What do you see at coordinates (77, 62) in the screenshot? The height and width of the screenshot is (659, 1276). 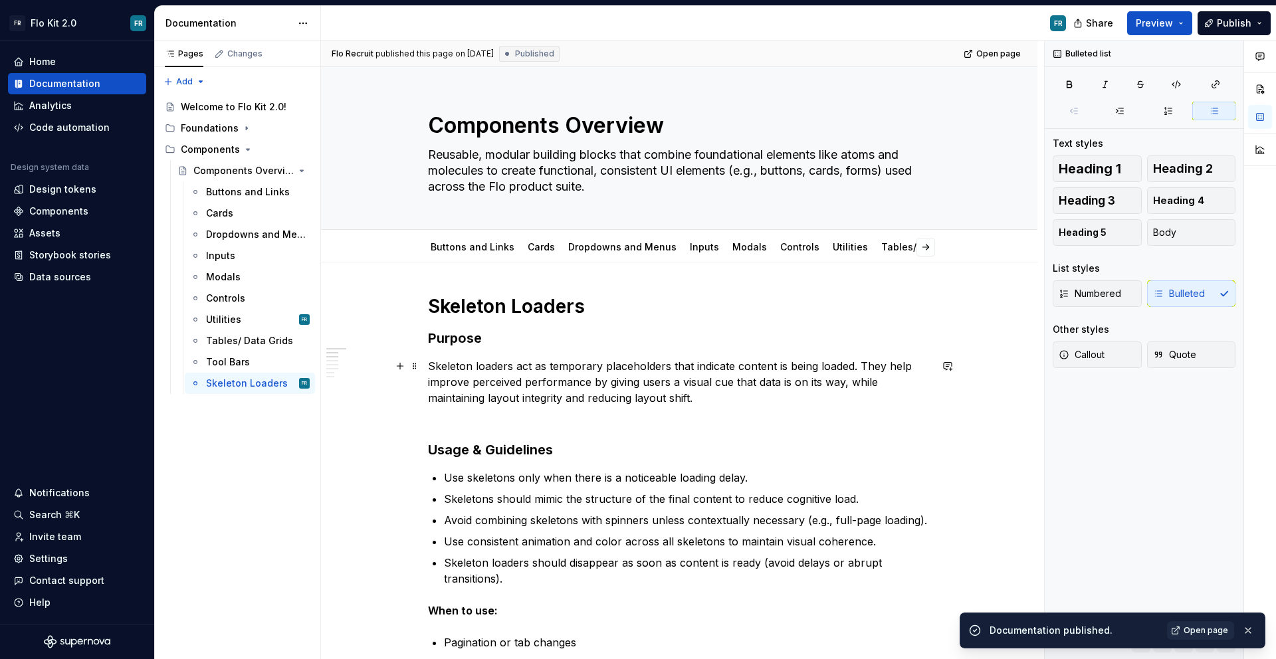 I see `a: Home` at bounding box center [77, 62].